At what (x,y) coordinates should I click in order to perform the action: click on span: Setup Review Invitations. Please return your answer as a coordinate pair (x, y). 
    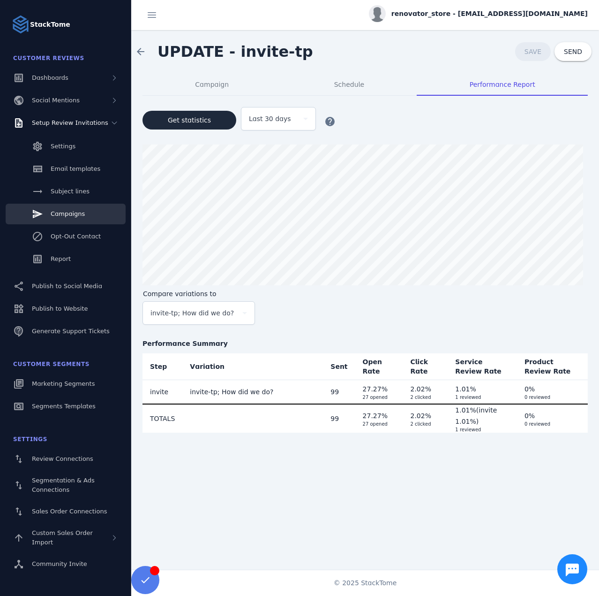
    Looking at the image, I should click on (70, 122).